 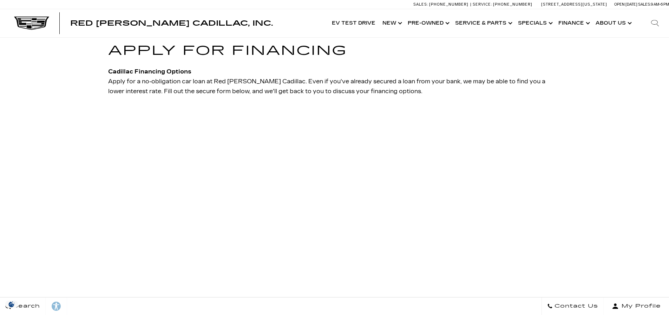 What do you see at coordinates (482, 4) in the screenshot?
I see `span: Service:` at bounding box center [482, 4].